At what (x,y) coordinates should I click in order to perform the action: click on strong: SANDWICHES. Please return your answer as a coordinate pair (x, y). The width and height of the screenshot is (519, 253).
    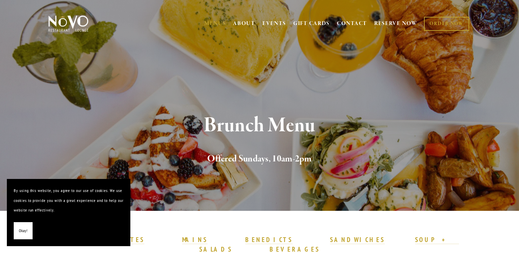
    Looking at the image, I should click on (358, 240).